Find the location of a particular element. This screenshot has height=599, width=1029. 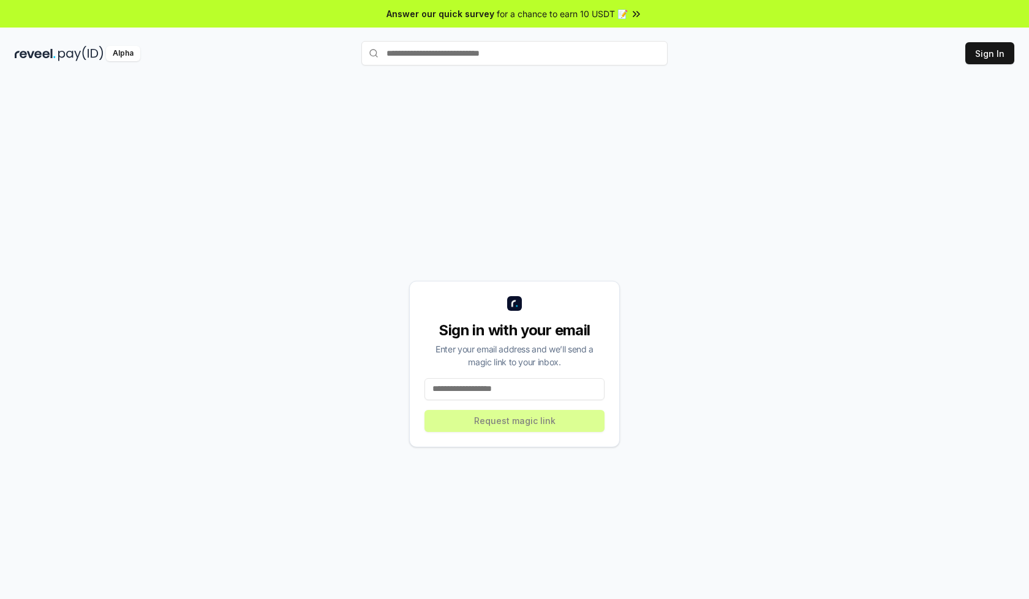

div: Alpha is located at coordinates (123, 53).